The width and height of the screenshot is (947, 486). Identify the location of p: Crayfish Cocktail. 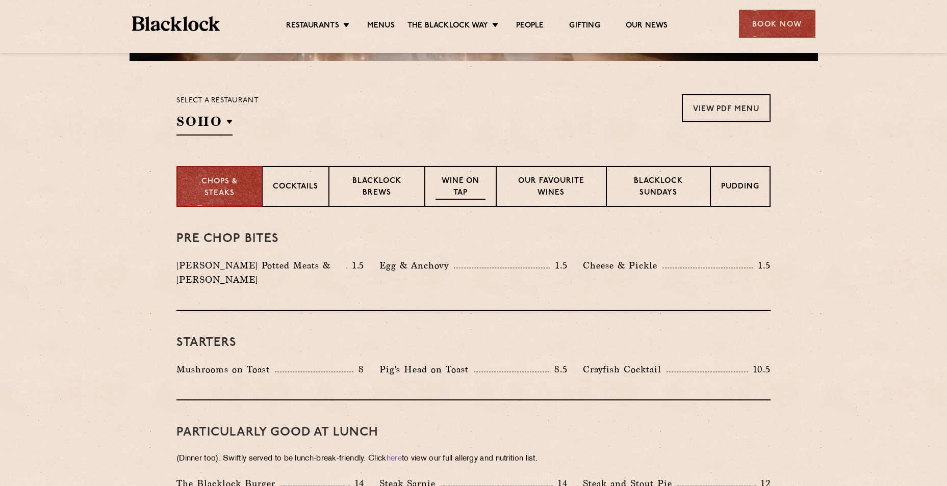
(624, 370).